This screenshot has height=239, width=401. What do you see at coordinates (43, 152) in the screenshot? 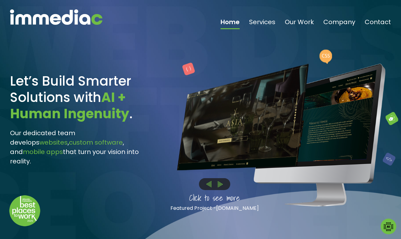
I see `span: mobile apps` at bounding box center [43, 152].